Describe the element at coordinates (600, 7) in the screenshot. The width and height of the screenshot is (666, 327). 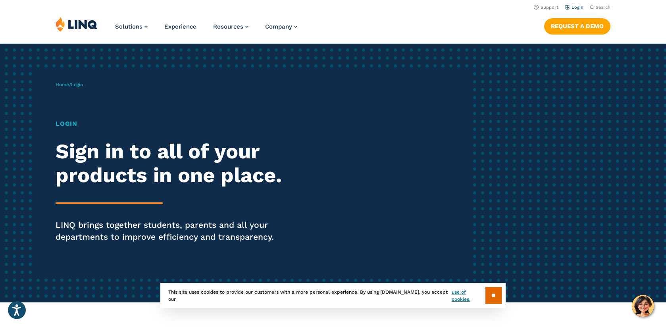
I see `button: Open Search Bar` at that location.